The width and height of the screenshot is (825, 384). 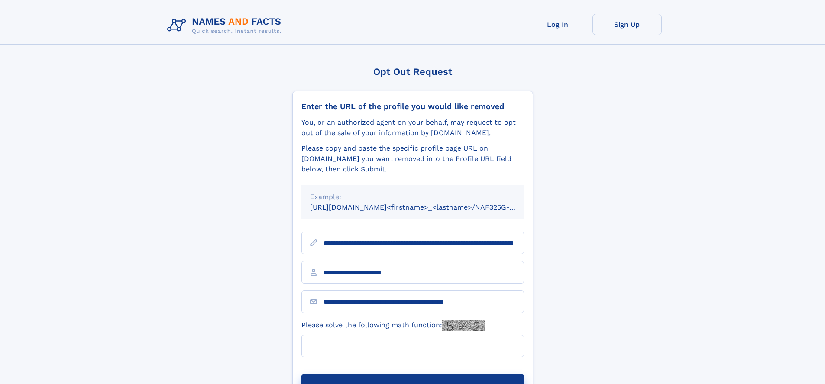 What do you see at coordinates (413, 107) in the screenshot?
I see `div: Enter the URL of the profile you would like removed` at bounding box center [413, 107].